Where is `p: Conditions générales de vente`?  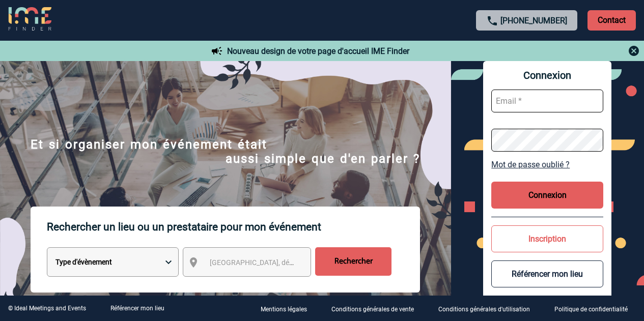 p: Conditions générales de vente is located at coordinates (372, 309).